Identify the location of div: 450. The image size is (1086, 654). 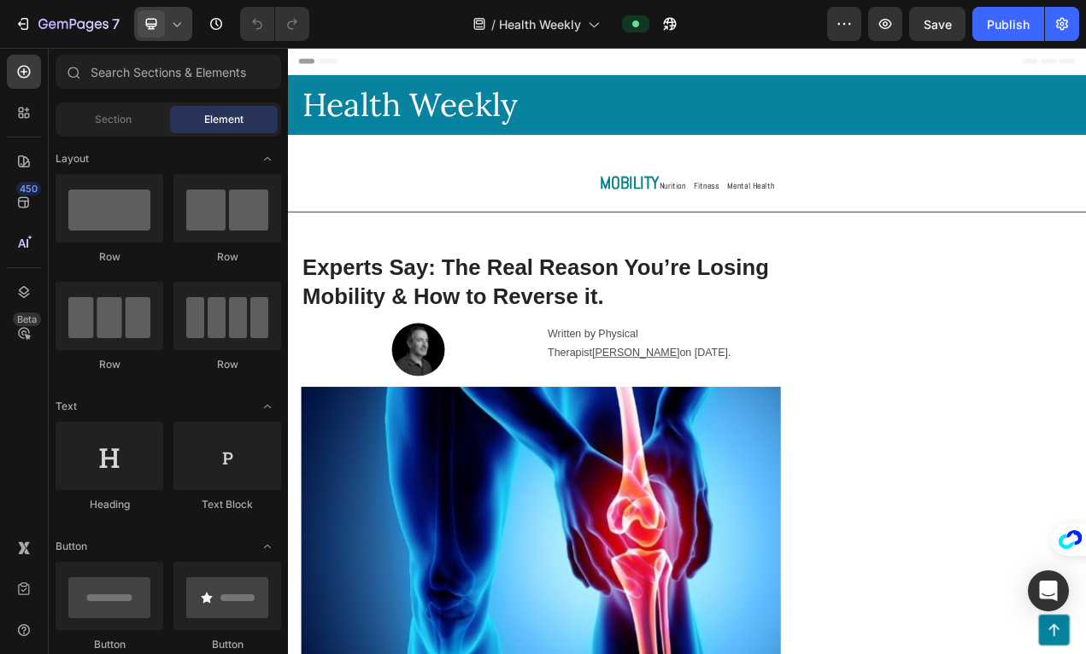
(28, 189).